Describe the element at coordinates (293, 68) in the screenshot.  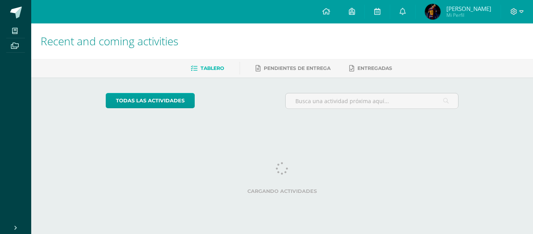
I see `a: Pendientes de entrega` at that location.